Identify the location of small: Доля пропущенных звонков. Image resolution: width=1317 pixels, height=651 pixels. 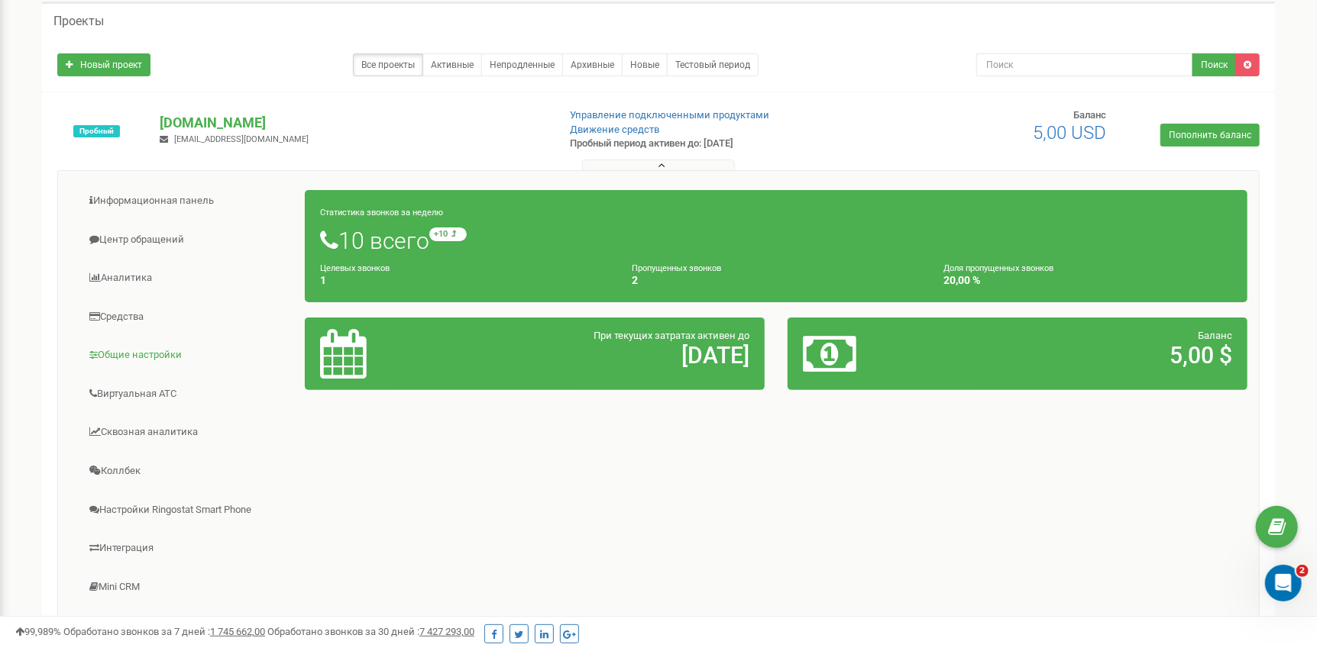
(998, 268).